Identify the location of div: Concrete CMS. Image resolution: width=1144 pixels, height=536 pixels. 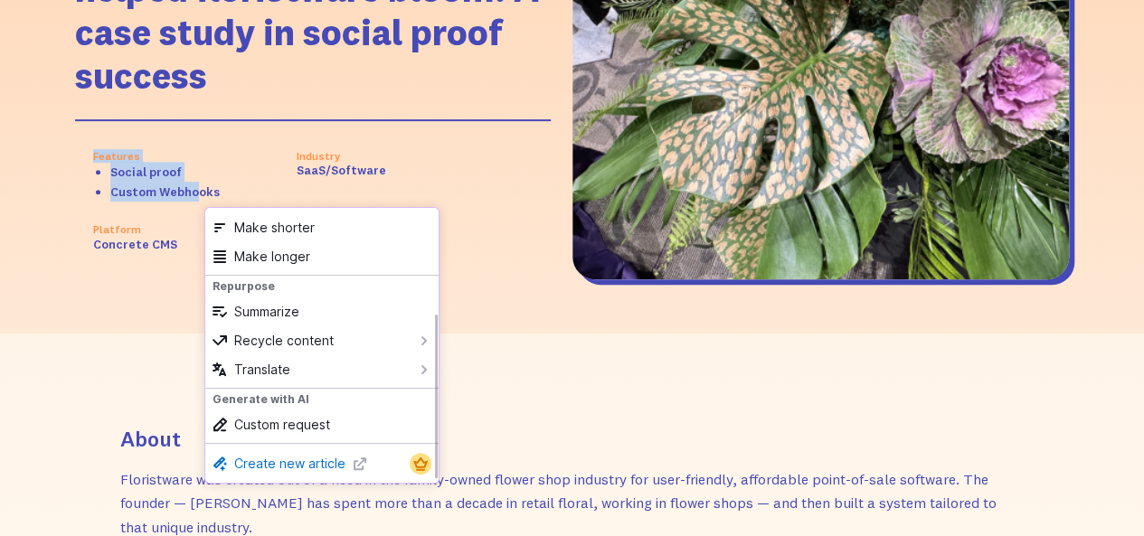
(176, 244).